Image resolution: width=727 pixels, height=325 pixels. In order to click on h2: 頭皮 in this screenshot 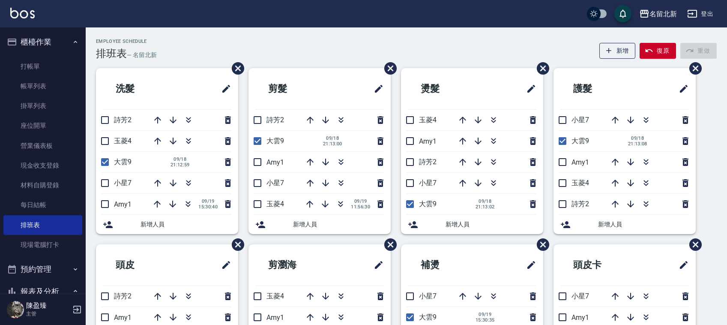, I will do `click(142, 265)`.